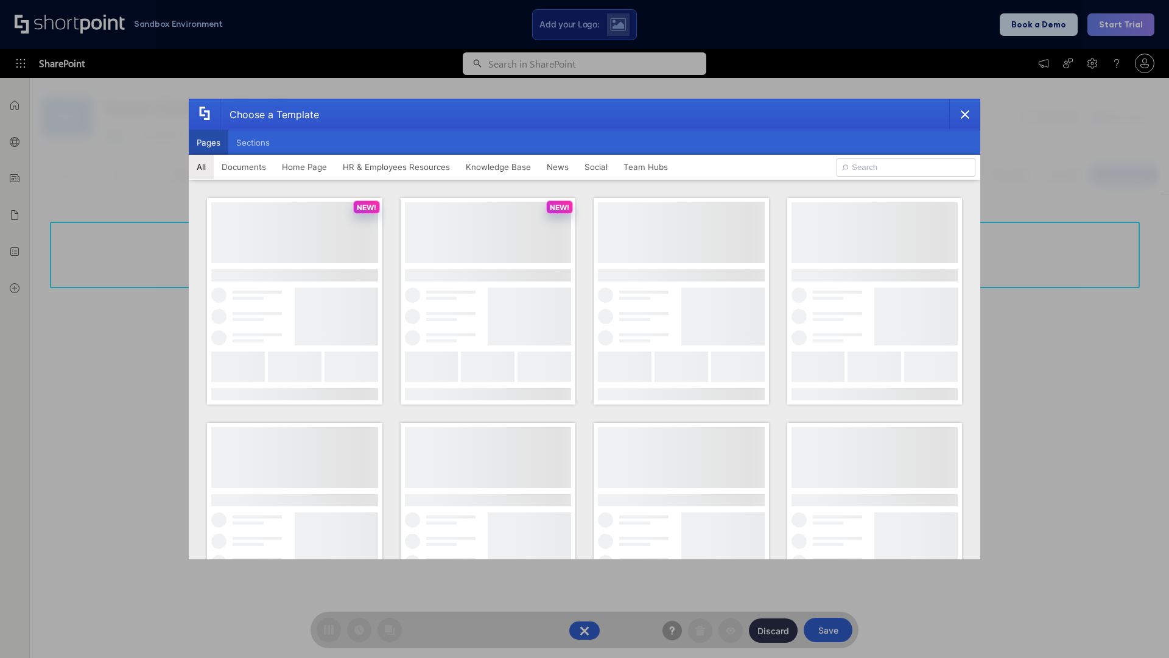 This screenshot has height=658, width=1169. What do you see at coordinates (201, 167) in the screenshot?
I see `button: All` at bounding box center [201, 167].